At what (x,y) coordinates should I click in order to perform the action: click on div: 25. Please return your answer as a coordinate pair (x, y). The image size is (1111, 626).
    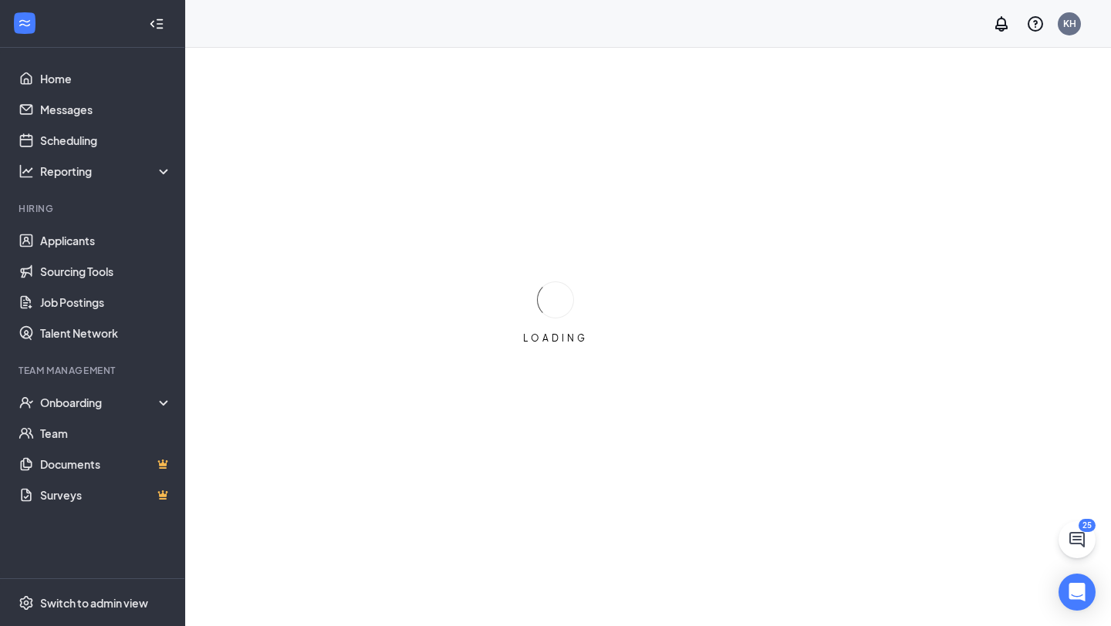
    Looking at the image, I should click on (1087, 525).